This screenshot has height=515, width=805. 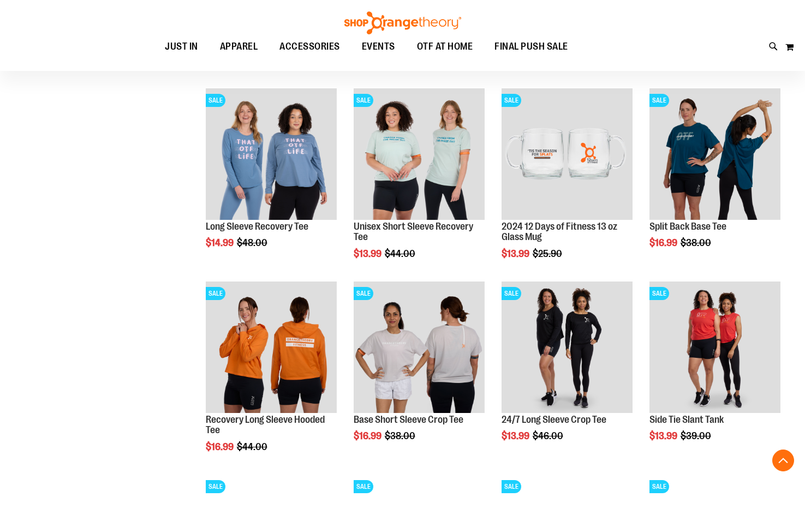 What do you see at coordinates (271, 347) in the screenshot?
I see `img: Main Image of Recovery Long Sleeve Hooded Tee` at bounding box center [271, 347].